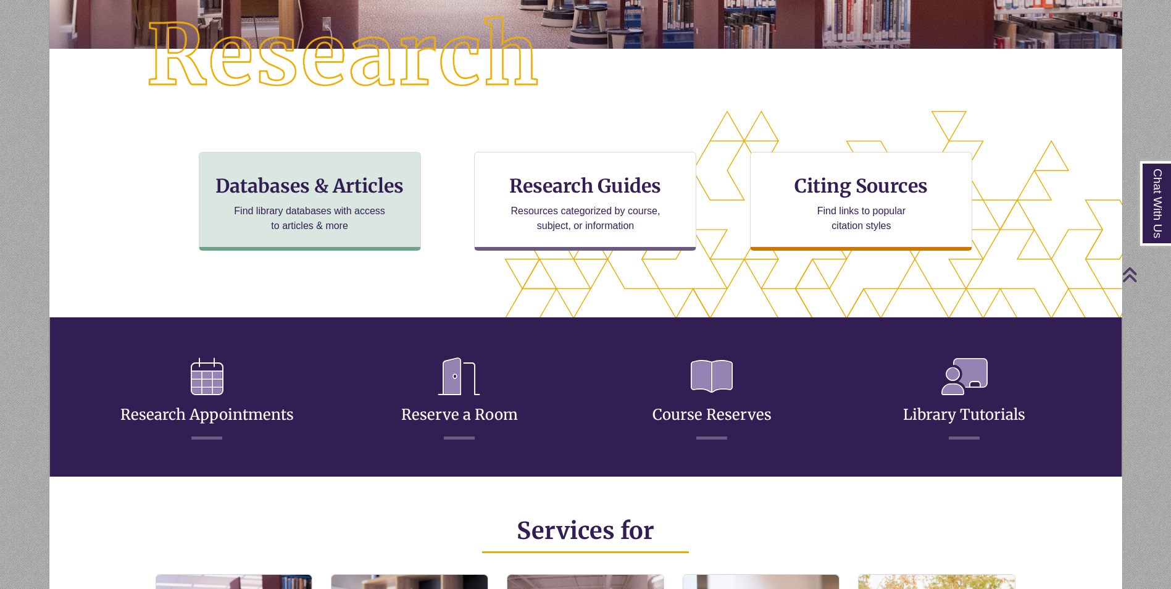 This screenshot has width=1171, height=589. Describe the element at coordinates (309, 218) in the screenshot. I see `p: Find library databases with access to articles & more` at that location.